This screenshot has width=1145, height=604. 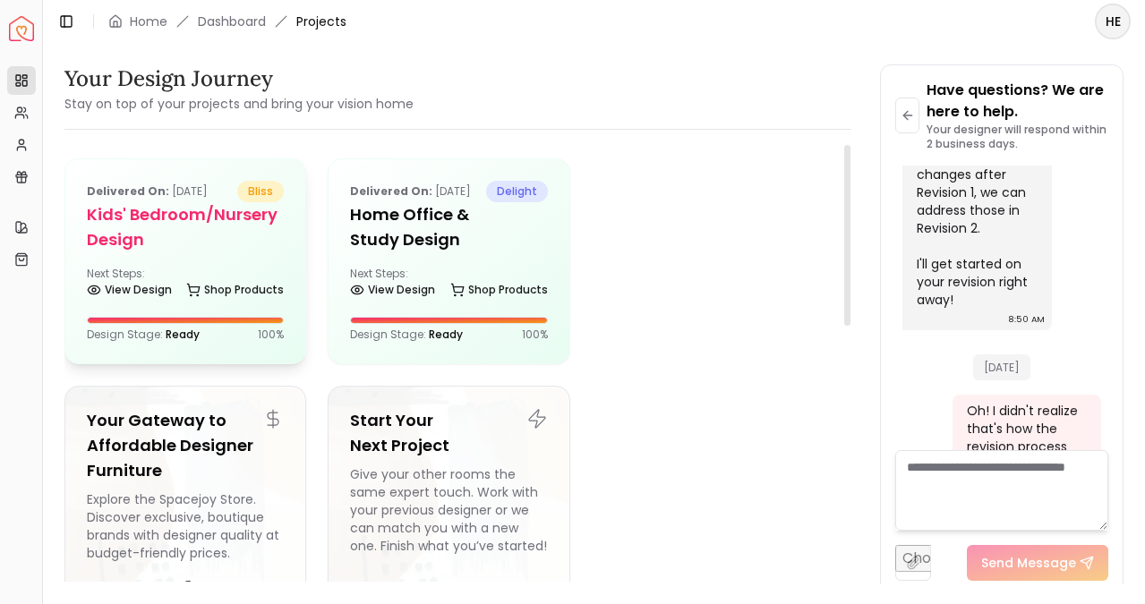 What do you see at coordinates (1017, 137) in the screenshot?
I see `p: Your designer will respond within 2 business days.` at bounding box center [1017, 137].